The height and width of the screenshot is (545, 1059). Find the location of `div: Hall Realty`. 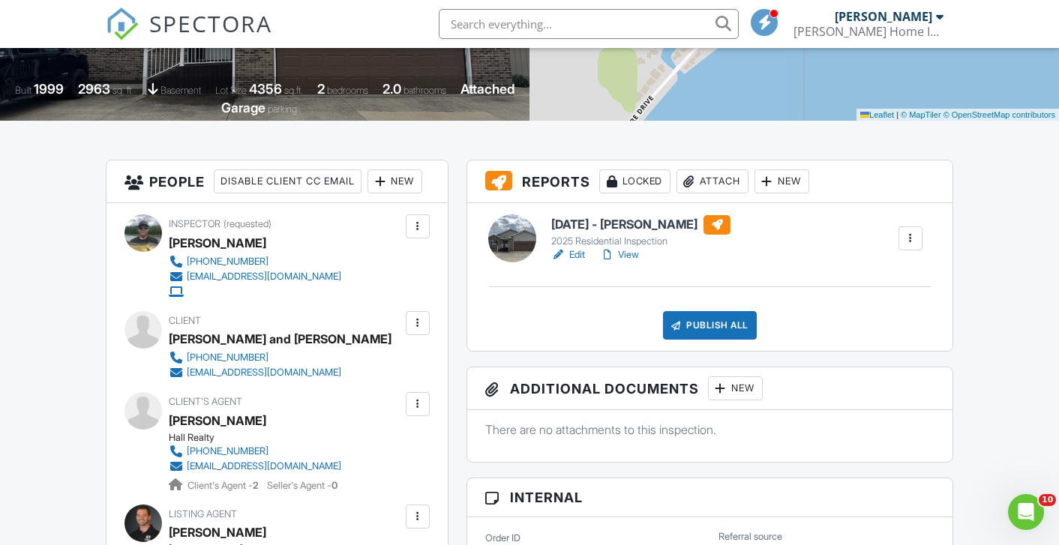

div: Hall Realty is located at coordinates (261, 438).